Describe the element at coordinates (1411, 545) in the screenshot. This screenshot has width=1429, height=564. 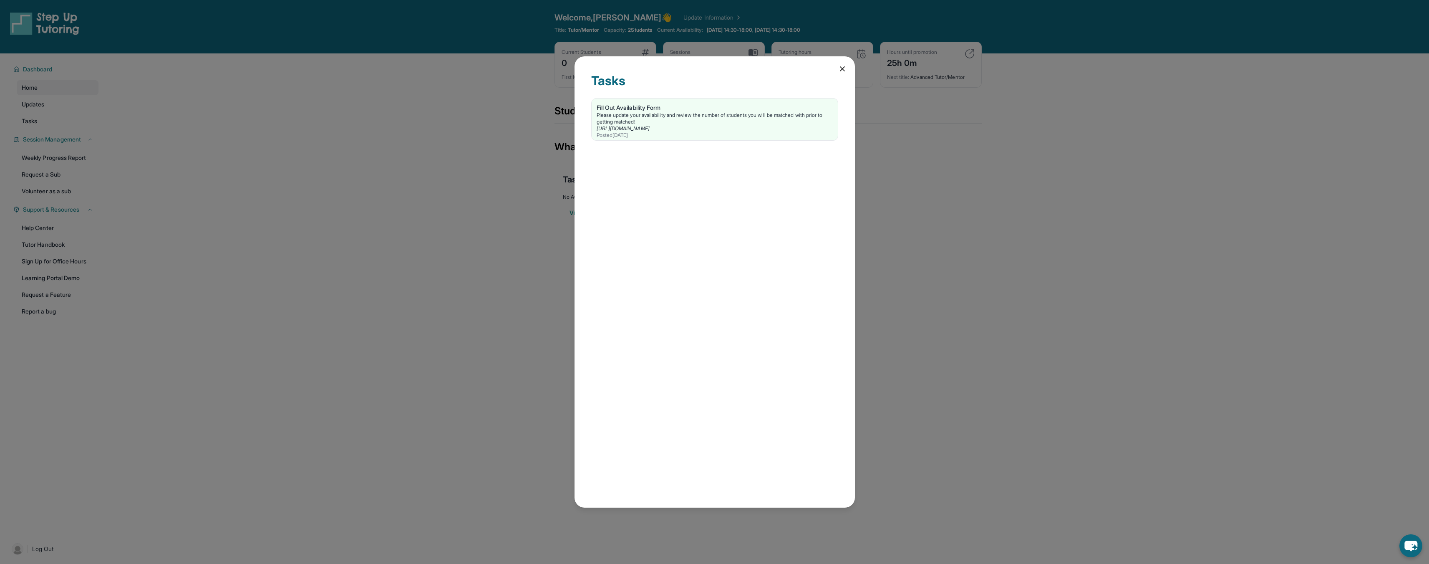
I see `button: chat-button` at that location.